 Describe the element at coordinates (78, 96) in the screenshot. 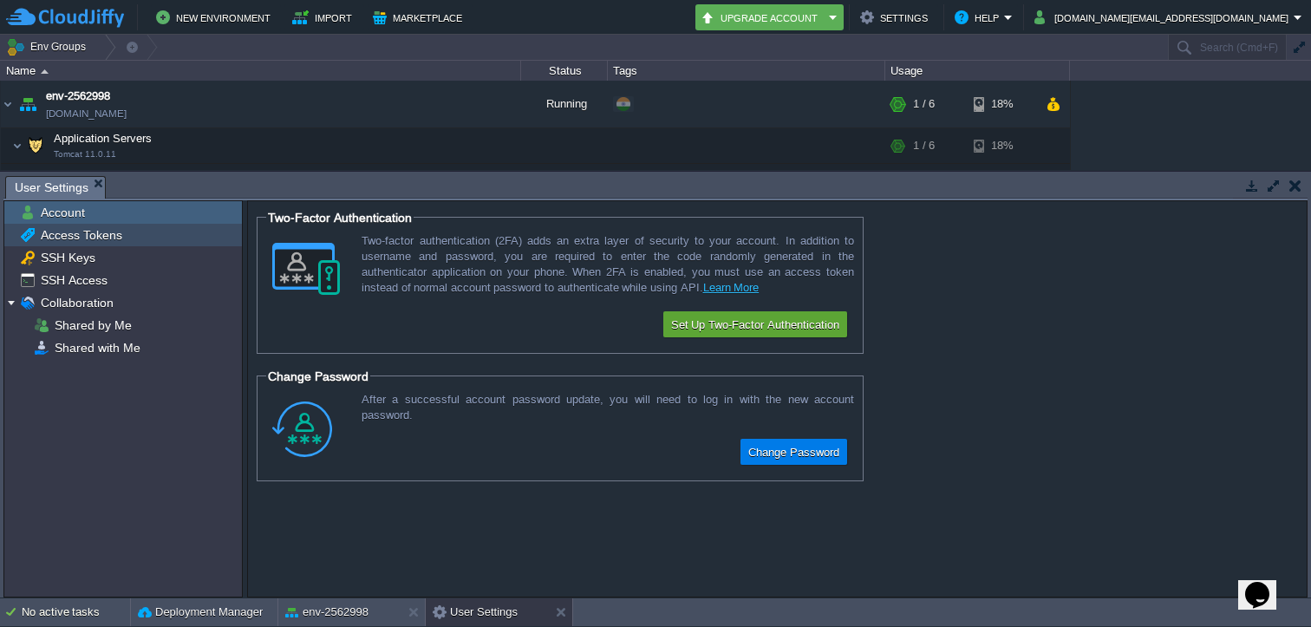

I see `a: env-2562998` at that location.